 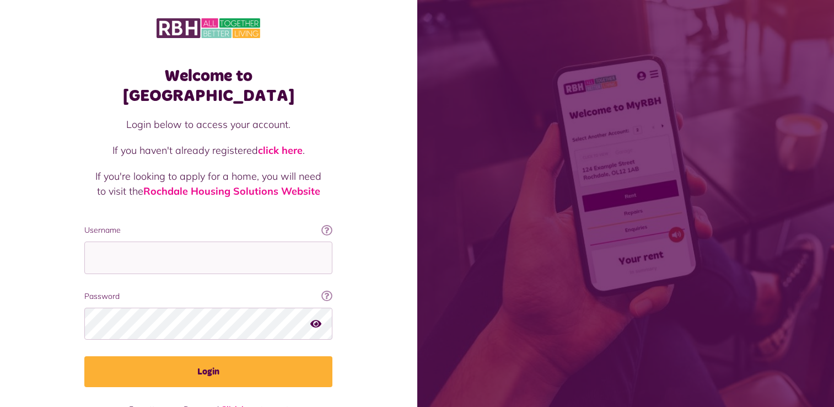 I want to click on label: Password, so click(x=208, y=296).